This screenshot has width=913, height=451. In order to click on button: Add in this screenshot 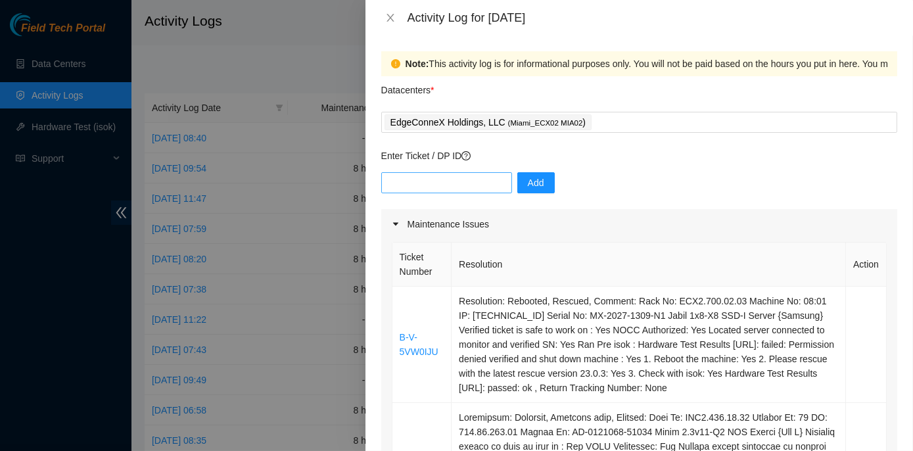, I will do `click(536, 183)`.